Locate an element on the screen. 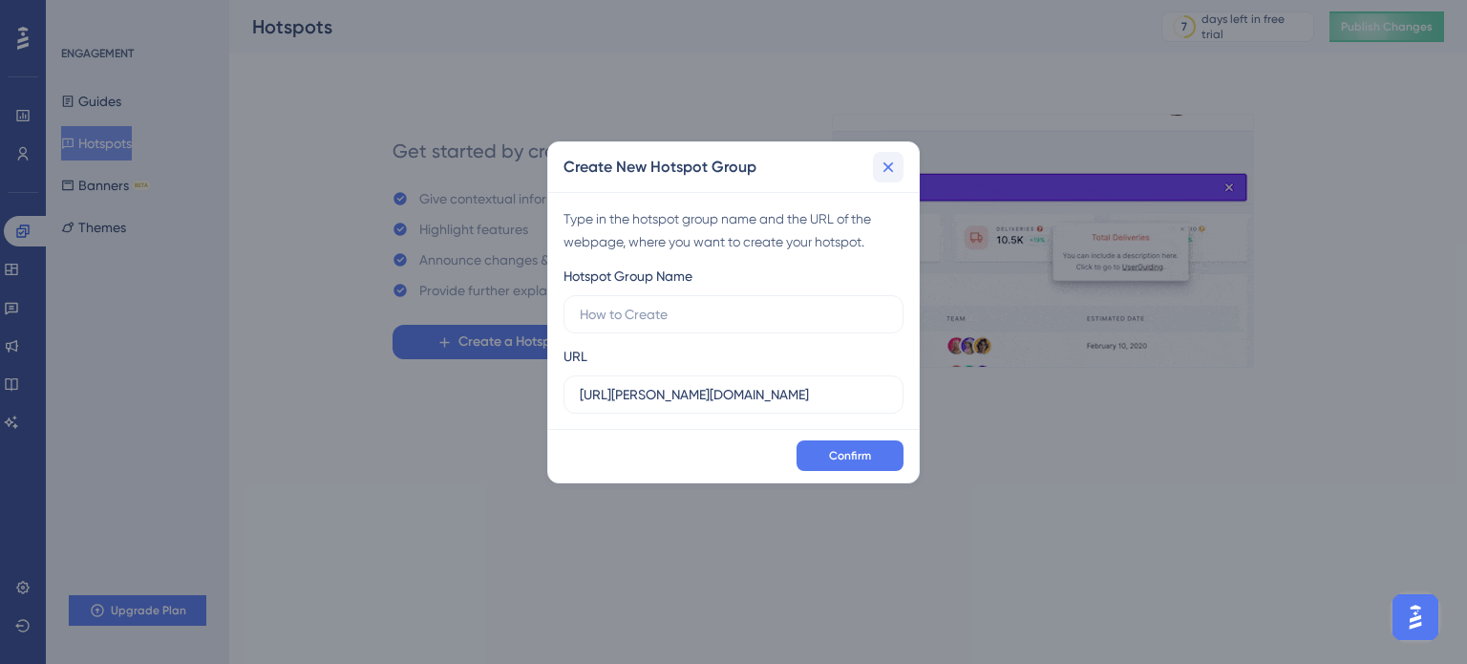  h2: Create New Hotspot Group is located at coordinates (660, 167).